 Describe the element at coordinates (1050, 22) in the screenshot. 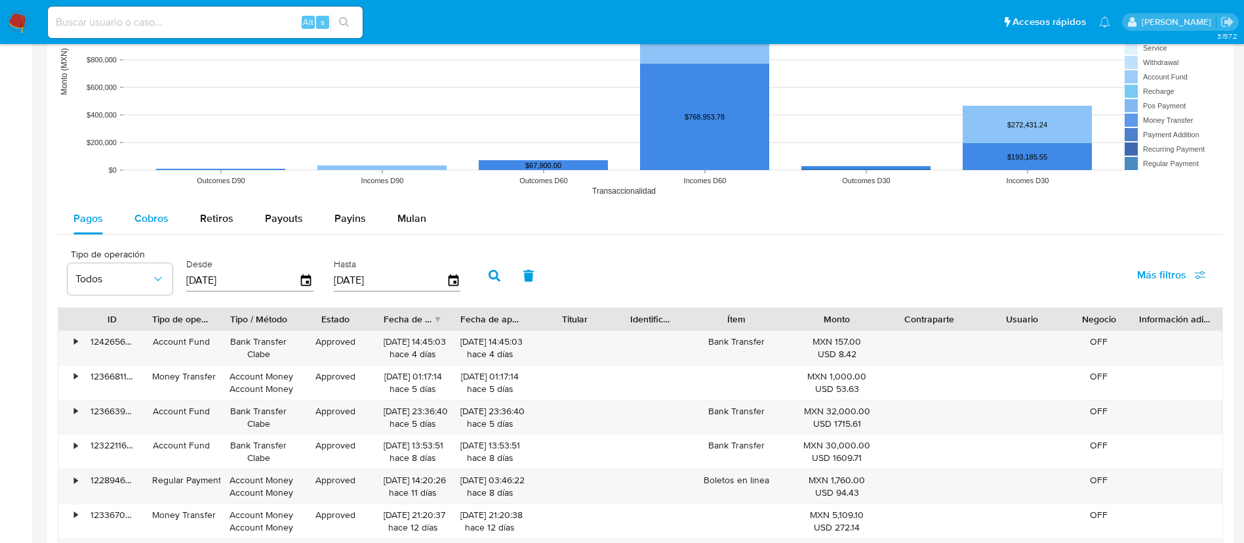

I see `span: Accesos rápidos` at that location.